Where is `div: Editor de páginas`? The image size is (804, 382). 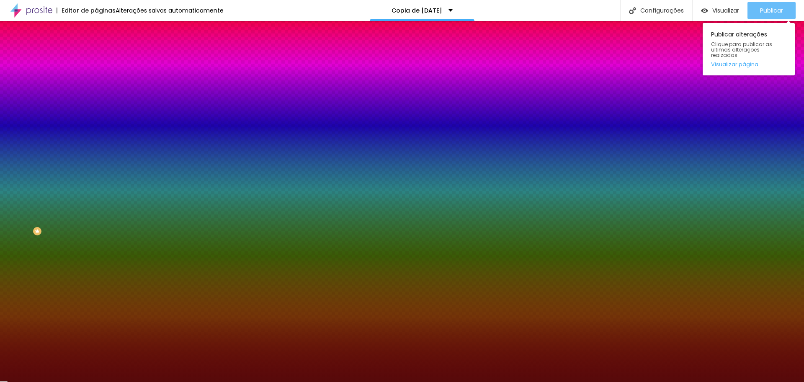
div: Editor de páginas is located at coordinates (86, 10).